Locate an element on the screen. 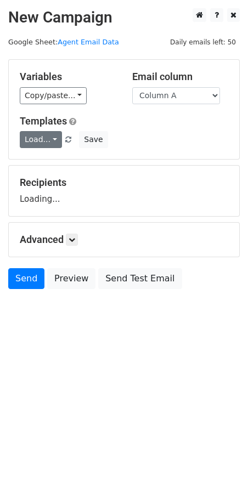 Image resolution: width=248 pixels, height=487 pixels. small: Google Sheet: is located at coordinates (64, 42).